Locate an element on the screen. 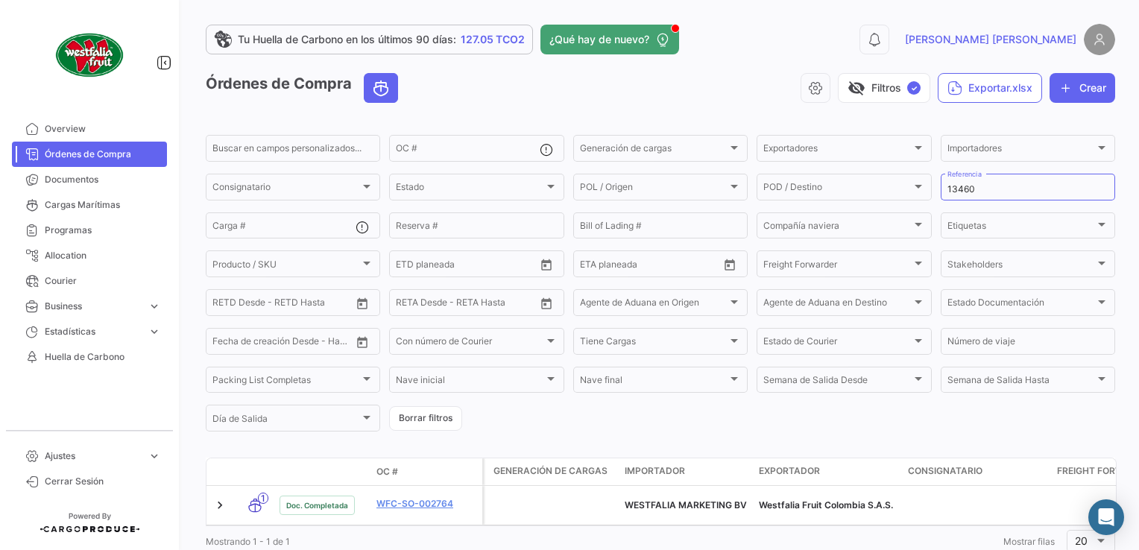 The height and width of the screenshot is (550, 1139). datatable-header-cell: OC # is located at coordinates (426, 472).